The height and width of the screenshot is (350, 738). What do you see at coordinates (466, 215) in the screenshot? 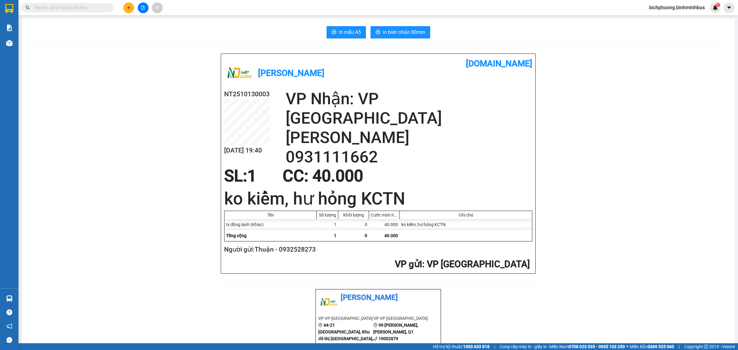
I see `div: Ghi chú` at bounding box center [466, 215].